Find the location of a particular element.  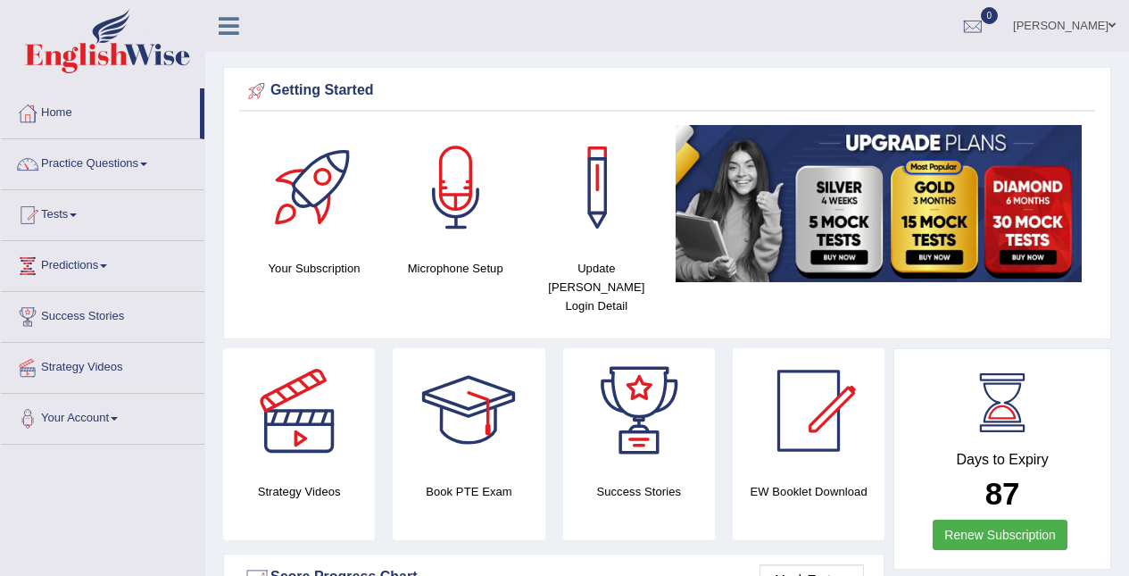

a: Success Stories is located at coordinates (103, 314).